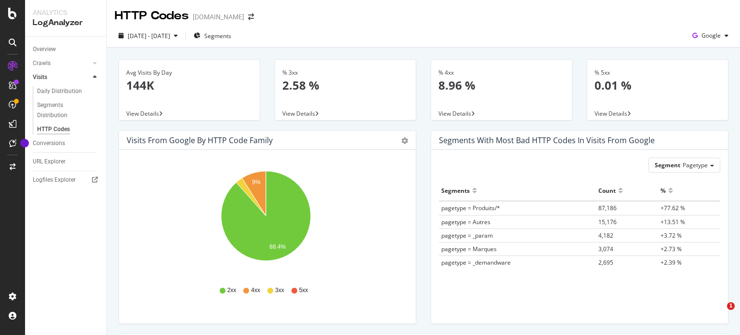 This screenshot has width=740, height=335. I want to click on span: pagetype = _param, so click(467, 235).